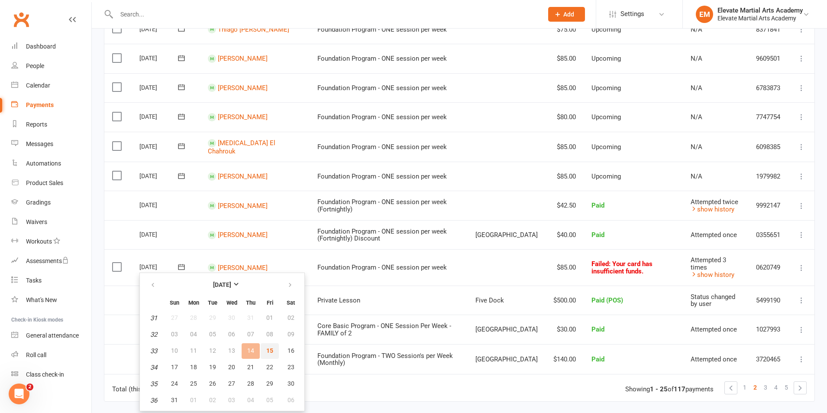  Describe the element at coordinates (776, 387) in the screenshot. I see `a: 4` at that location.